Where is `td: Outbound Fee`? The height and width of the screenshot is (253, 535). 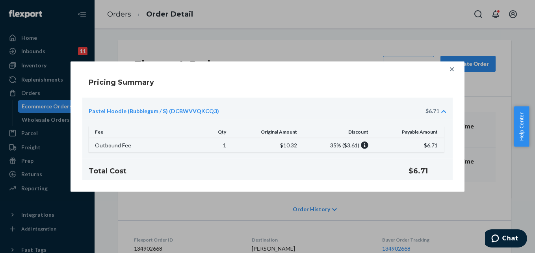
td: Outbound Fee is located at coordinates (142, 145).